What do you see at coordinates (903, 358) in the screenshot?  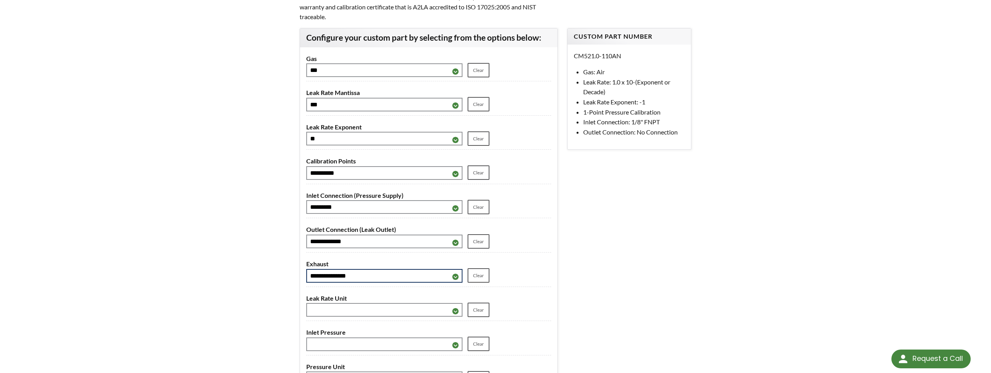 I see `img: round button` at bounding box center [903, 358].